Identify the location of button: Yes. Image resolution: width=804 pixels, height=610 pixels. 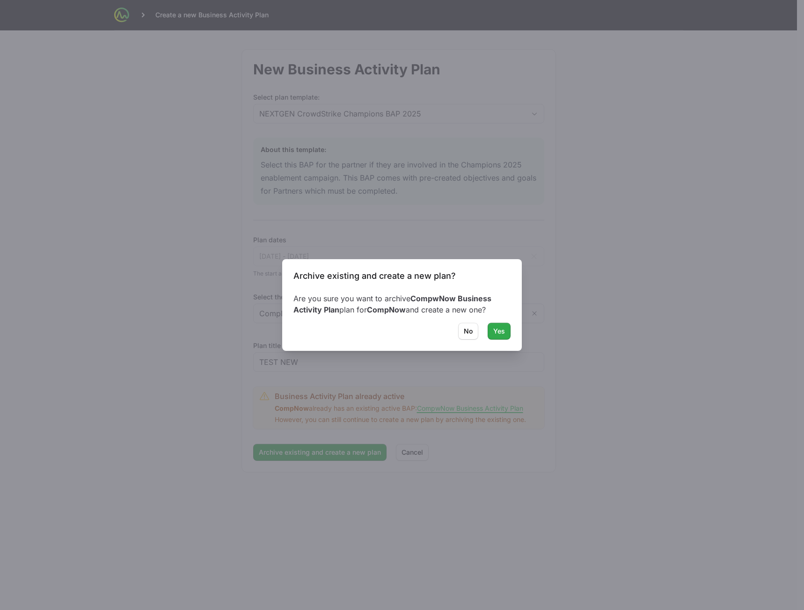
(499, 331).